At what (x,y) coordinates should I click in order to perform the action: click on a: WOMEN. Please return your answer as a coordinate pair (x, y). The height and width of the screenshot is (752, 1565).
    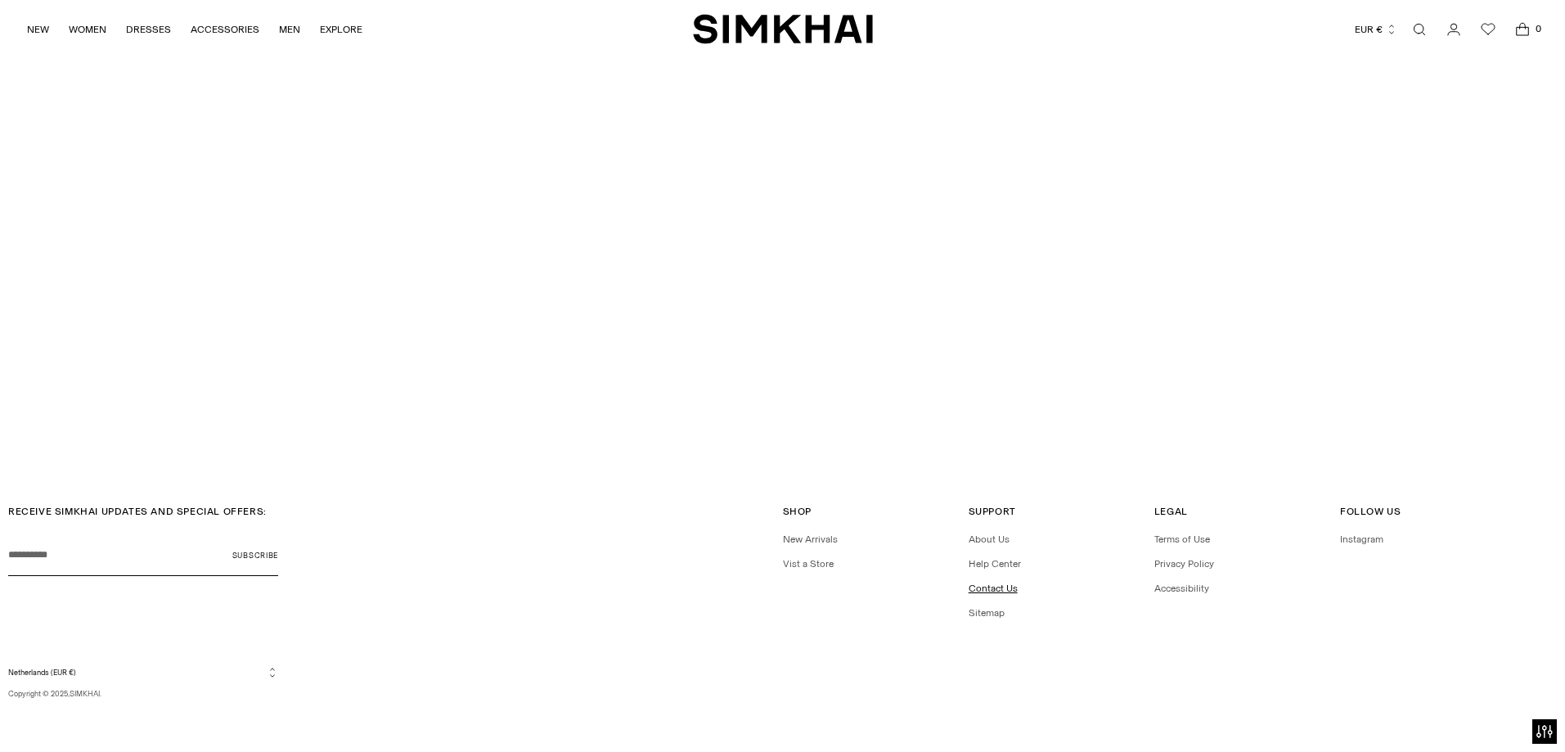
    Looking at the image, I should click on (88, 29).